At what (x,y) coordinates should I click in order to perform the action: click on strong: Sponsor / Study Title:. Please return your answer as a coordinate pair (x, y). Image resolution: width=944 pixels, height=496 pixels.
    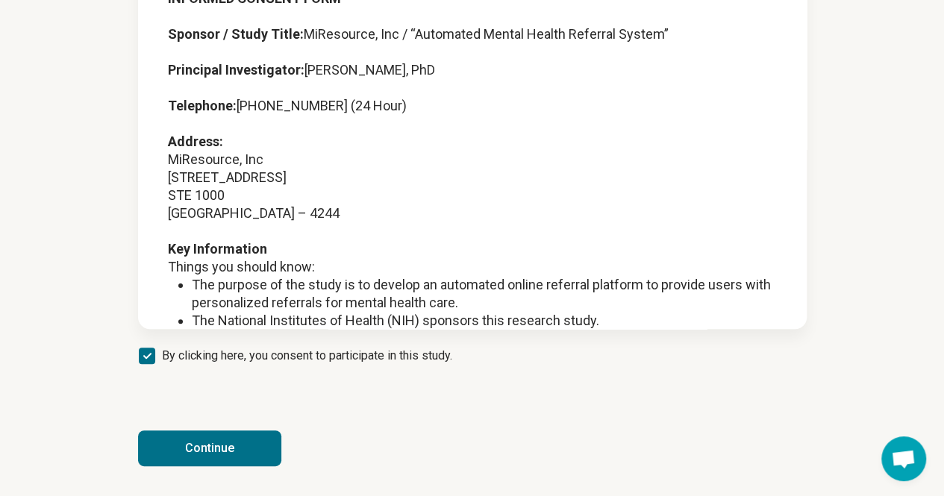
    Looking at the image, I should click on (236, 34).